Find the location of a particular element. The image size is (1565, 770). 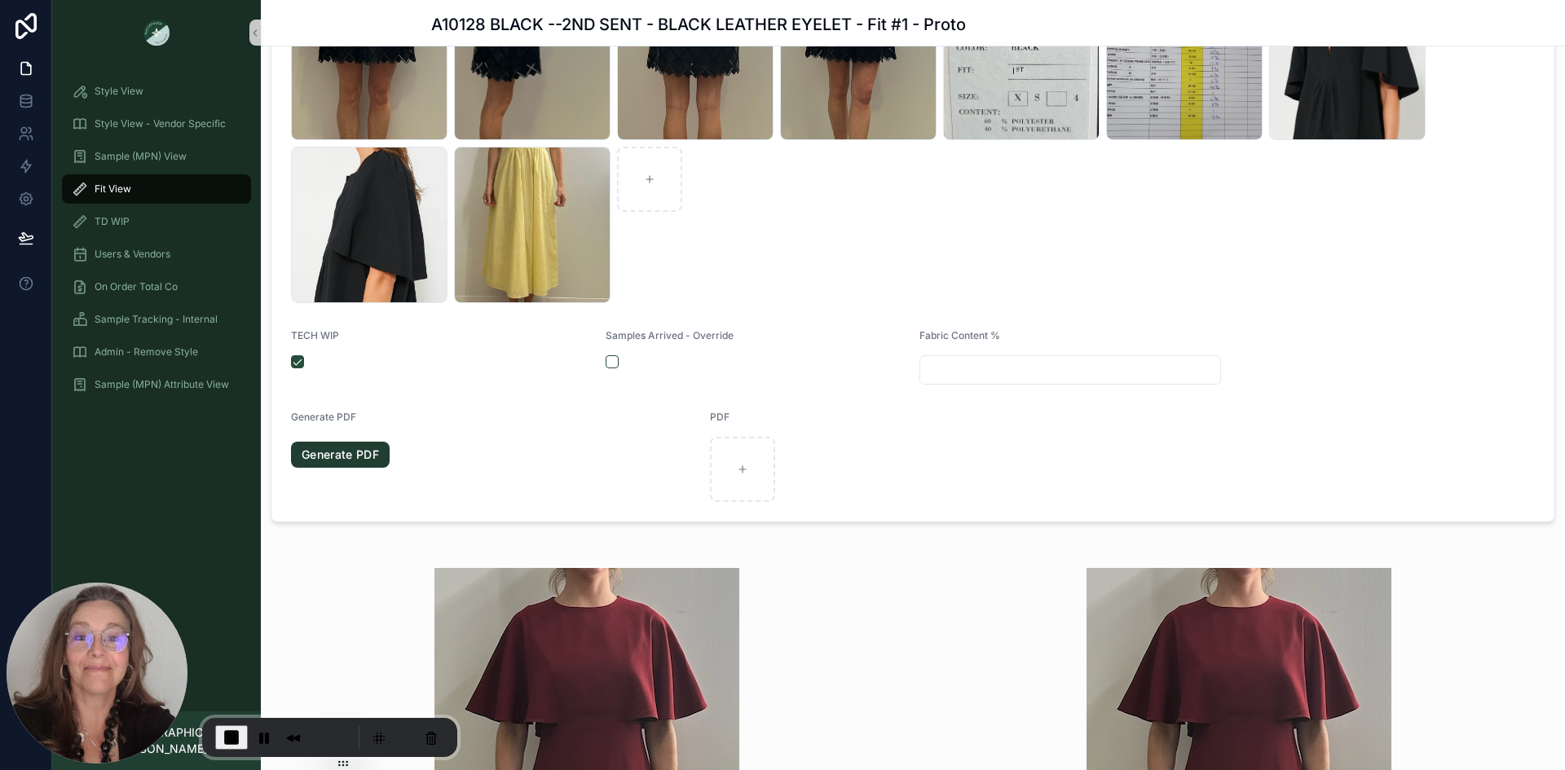

span: Fabric Content % is located at coordinates (960, 335).